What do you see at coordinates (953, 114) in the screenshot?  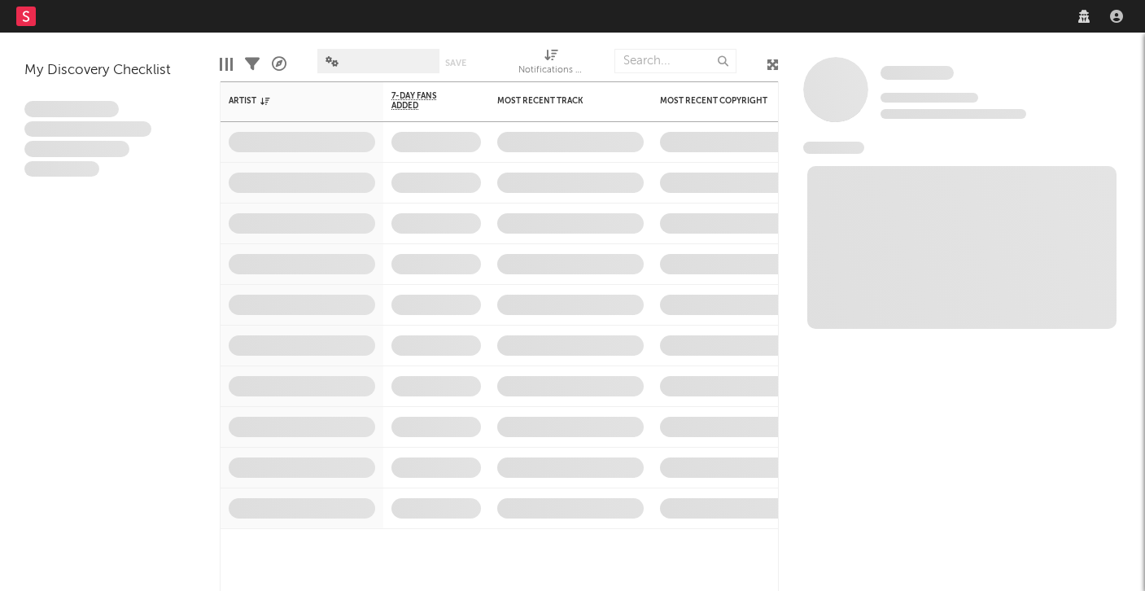 I see `span: 0 fans last week` at bounding box center [953, 114].